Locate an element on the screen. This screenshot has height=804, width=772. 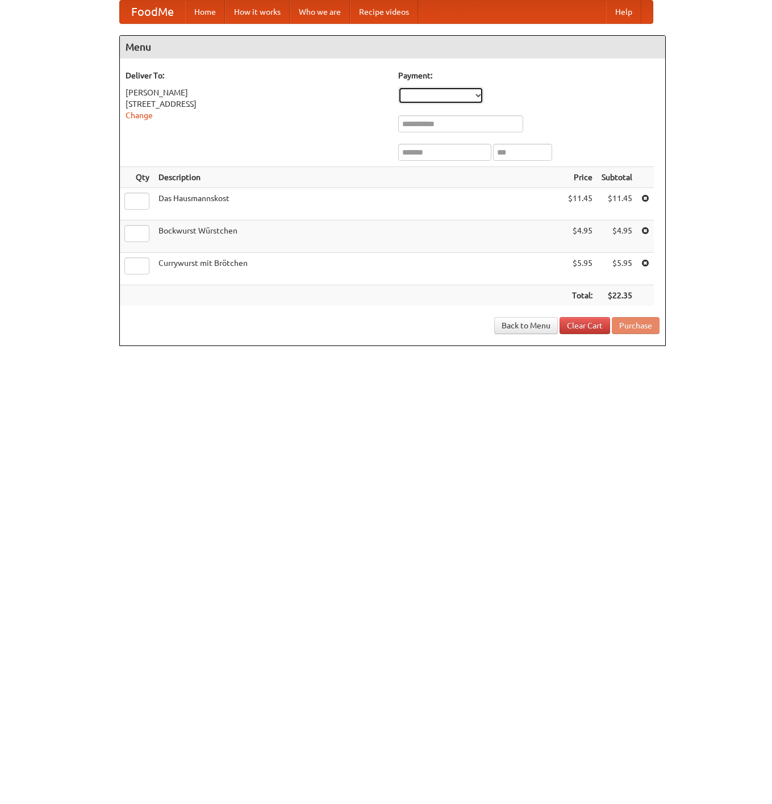
a: FoodMe is located at coordinates (152, 12).